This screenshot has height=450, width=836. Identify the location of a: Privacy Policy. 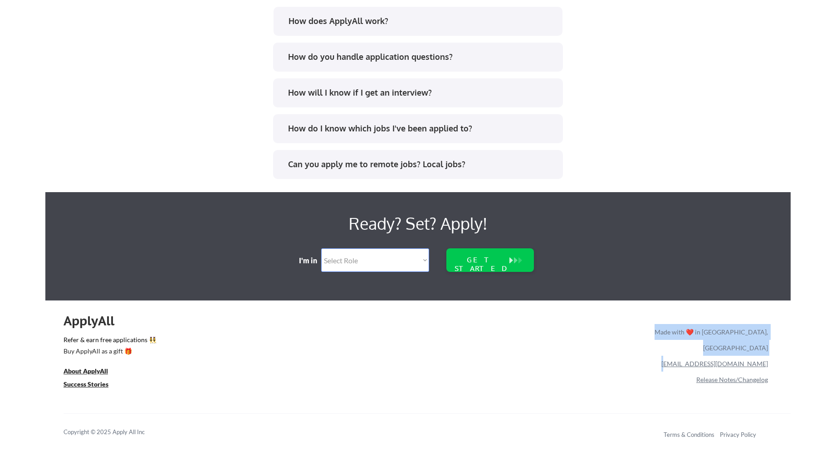
(738, 435).